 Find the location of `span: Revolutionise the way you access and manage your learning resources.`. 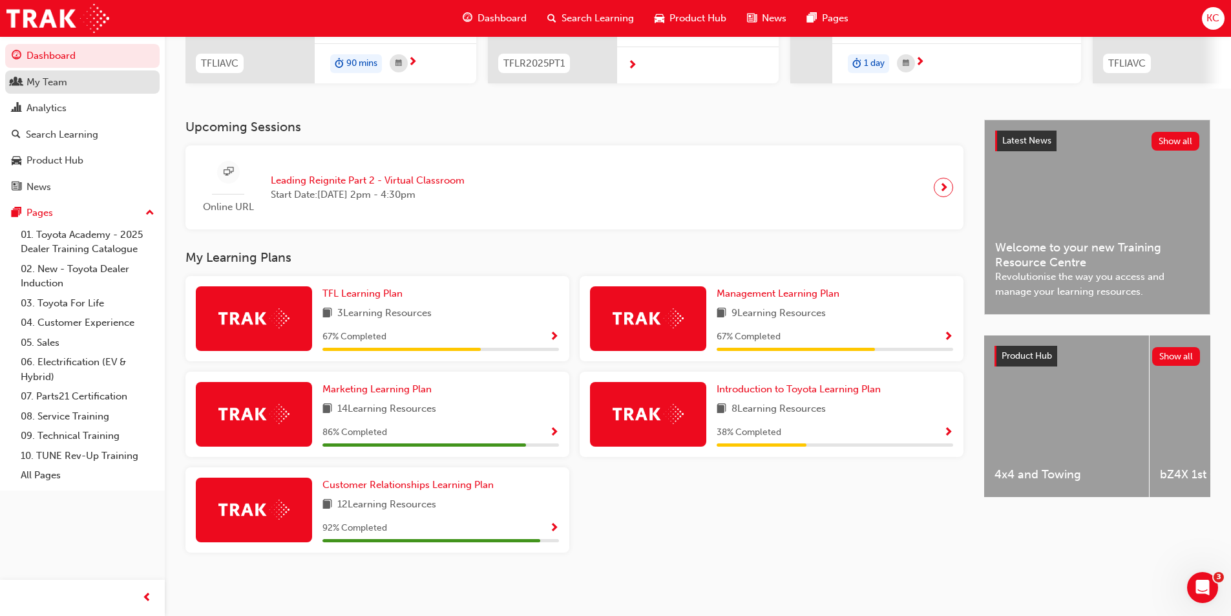

span: Revolutionise the way you access and manage your learning resources. is located at coordinates (1097, 284).